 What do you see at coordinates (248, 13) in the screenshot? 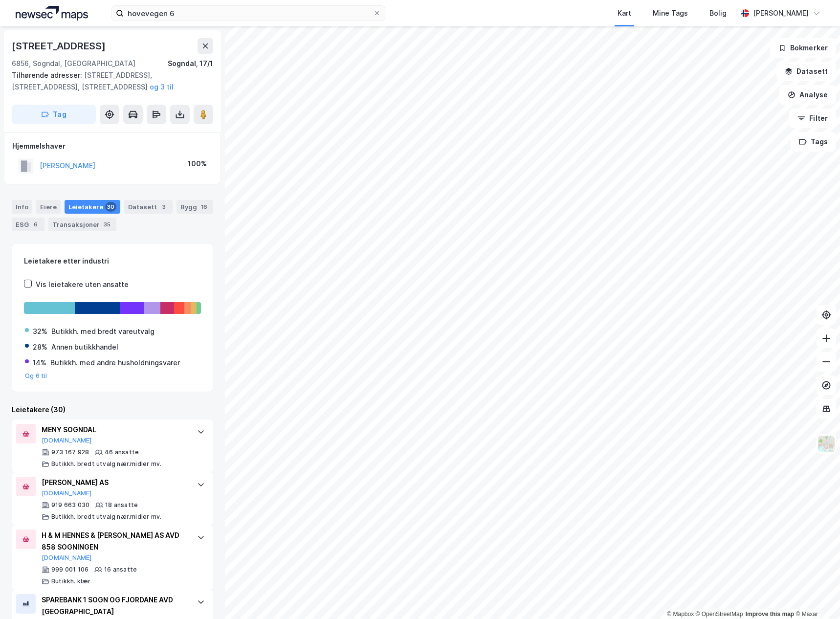
I see `input: Søk på adresse, matrikkel, gårdeiere, leietakere eller personer` at bounding box center [248, 13].